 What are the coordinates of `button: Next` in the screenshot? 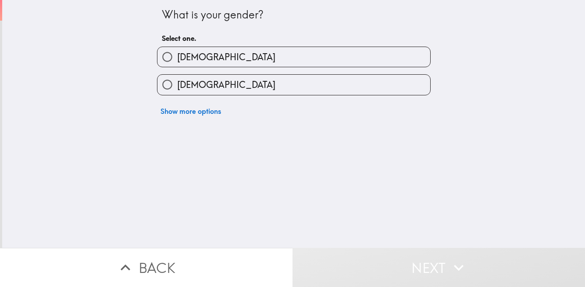 It's located at (439, 267).